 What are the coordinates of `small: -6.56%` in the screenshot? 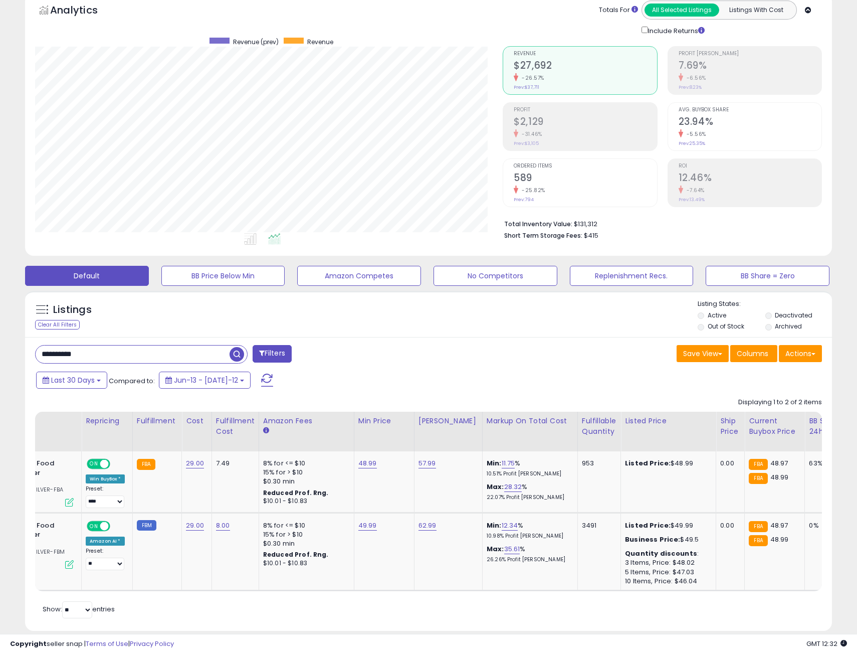 It's located at (695, 78).